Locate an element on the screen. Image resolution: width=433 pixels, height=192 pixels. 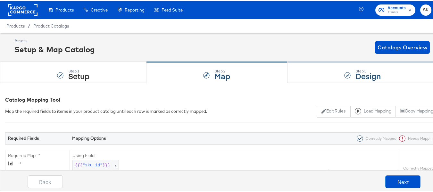
div: Map the required fields to items in your product catalog until each row is marked as correctly ma... is located at coordinates (106, 110).